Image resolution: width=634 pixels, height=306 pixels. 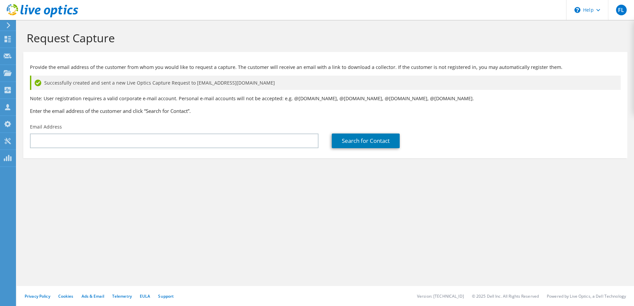 What do you see at coordinates (145, 296) in the screenshot?
I see `a: EULA` at bounding box center [145, 296].